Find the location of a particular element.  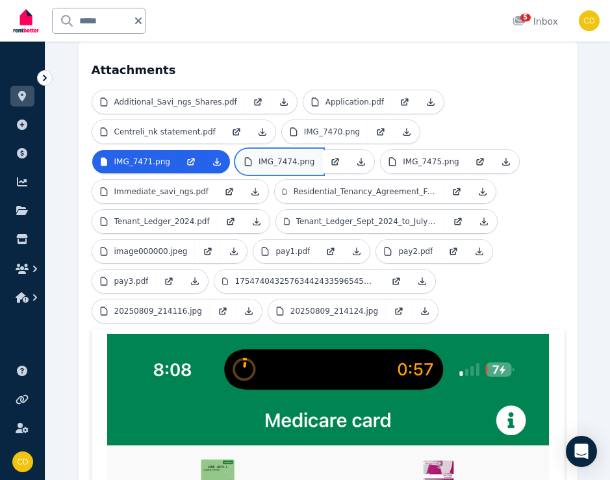

a: Residential_Tenancy_Agreement_Frank_NGUYEN_1.pdf is located at coordinates (359, 192).